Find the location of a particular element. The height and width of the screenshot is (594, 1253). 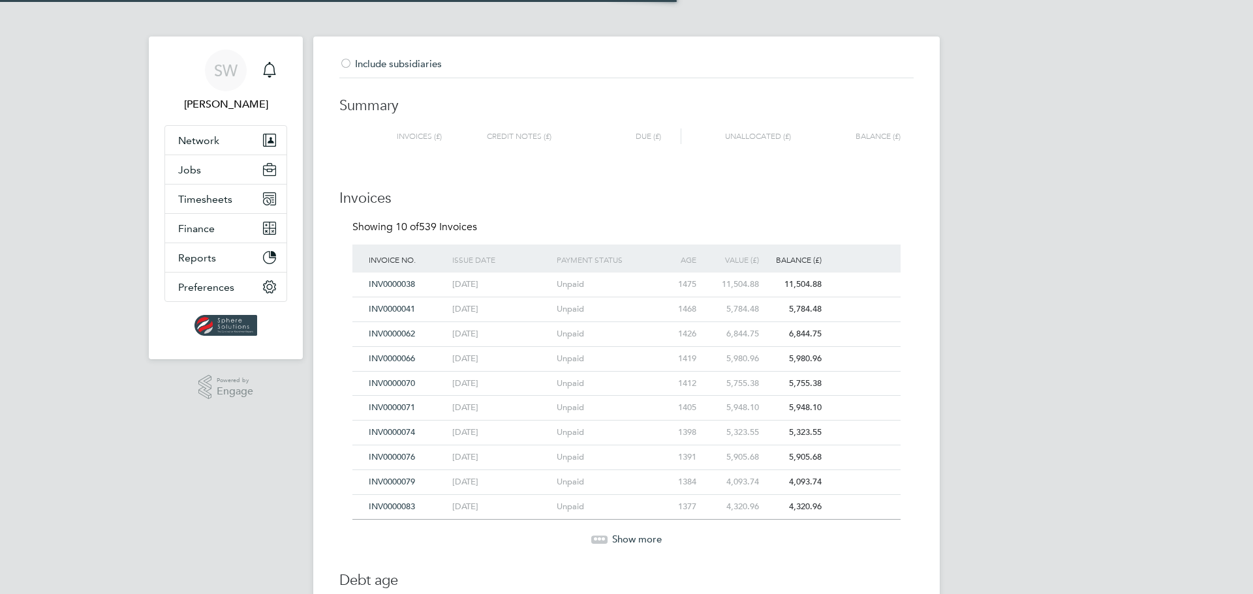

div: 1384 is located at coordinates (678, 482).